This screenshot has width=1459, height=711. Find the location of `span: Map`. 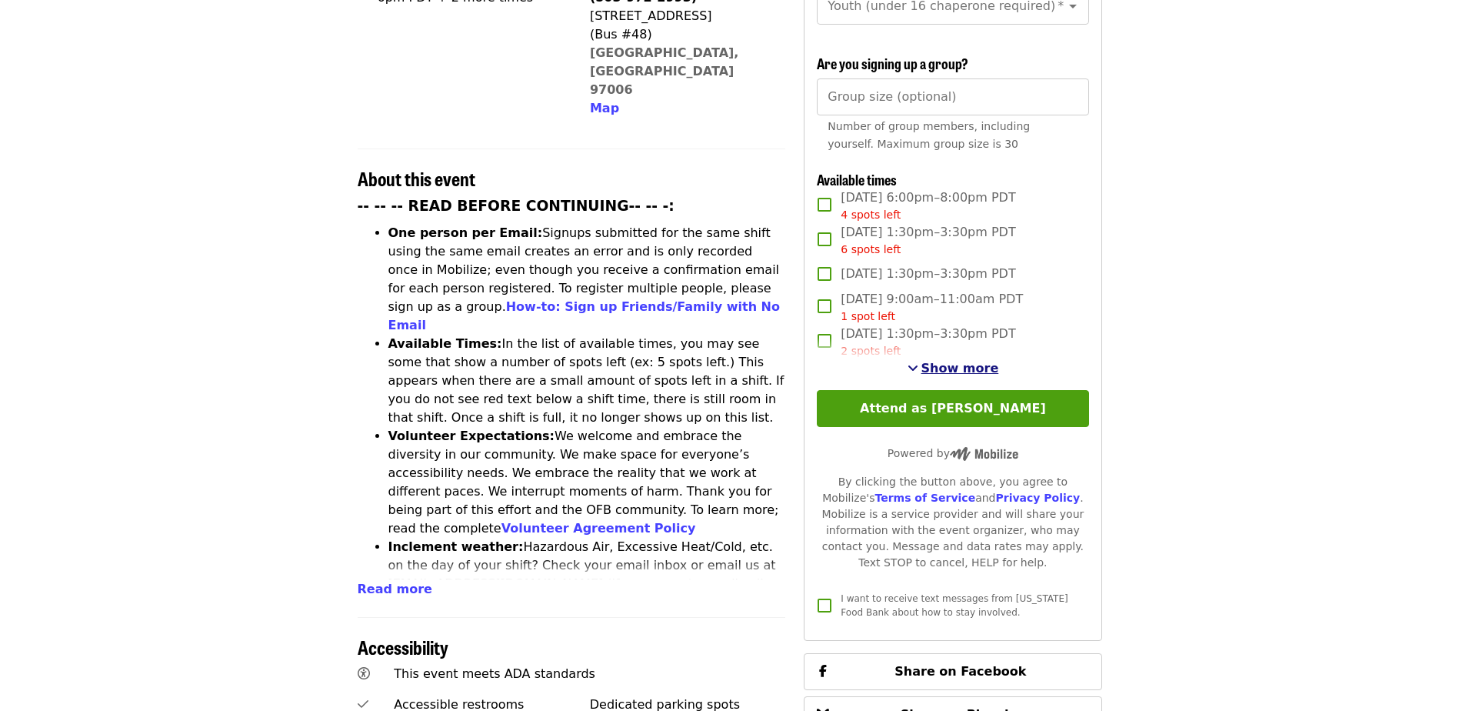

span: Map is located at coordinates (605, 108).